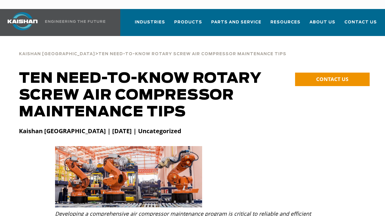  I want to click on img: Ten Need-to-Know Rotary Screw Air Compressor Maintenance Tips, so click(128, 177).